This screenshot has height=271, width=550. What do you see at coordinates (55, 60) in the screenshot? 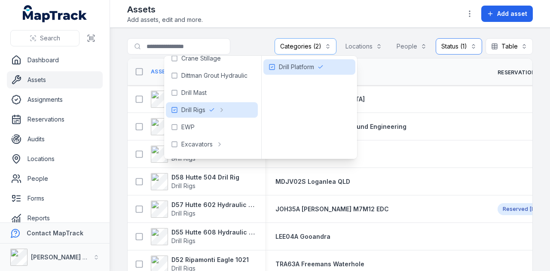
I see `a: Dashboard` at bounding box center [55, 60].